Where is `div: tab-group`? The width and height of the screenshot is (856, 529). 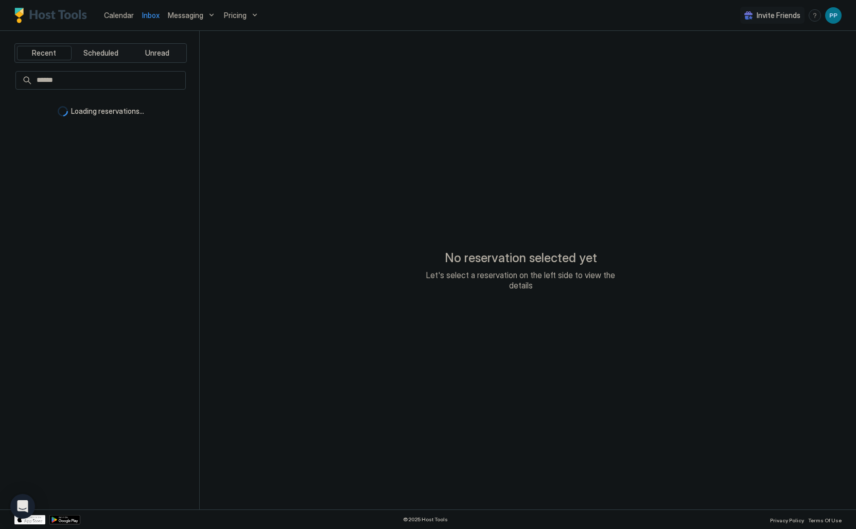
div: tab-group is located at coordinates (100, 53).